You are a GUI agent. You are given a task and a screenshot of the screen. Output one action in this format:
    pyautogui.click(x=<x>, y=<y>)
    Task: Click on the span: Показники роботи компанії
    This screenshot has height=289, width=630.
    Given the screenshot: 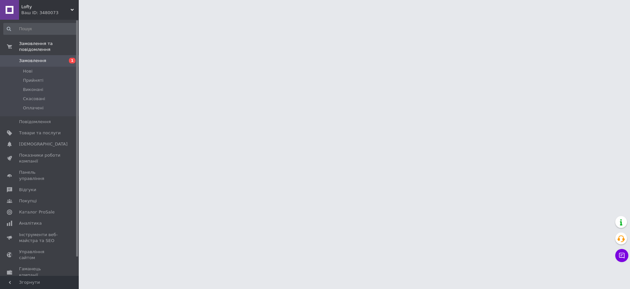 What is the action you would take?
    pyautogui.click(x=40, y=158)
    